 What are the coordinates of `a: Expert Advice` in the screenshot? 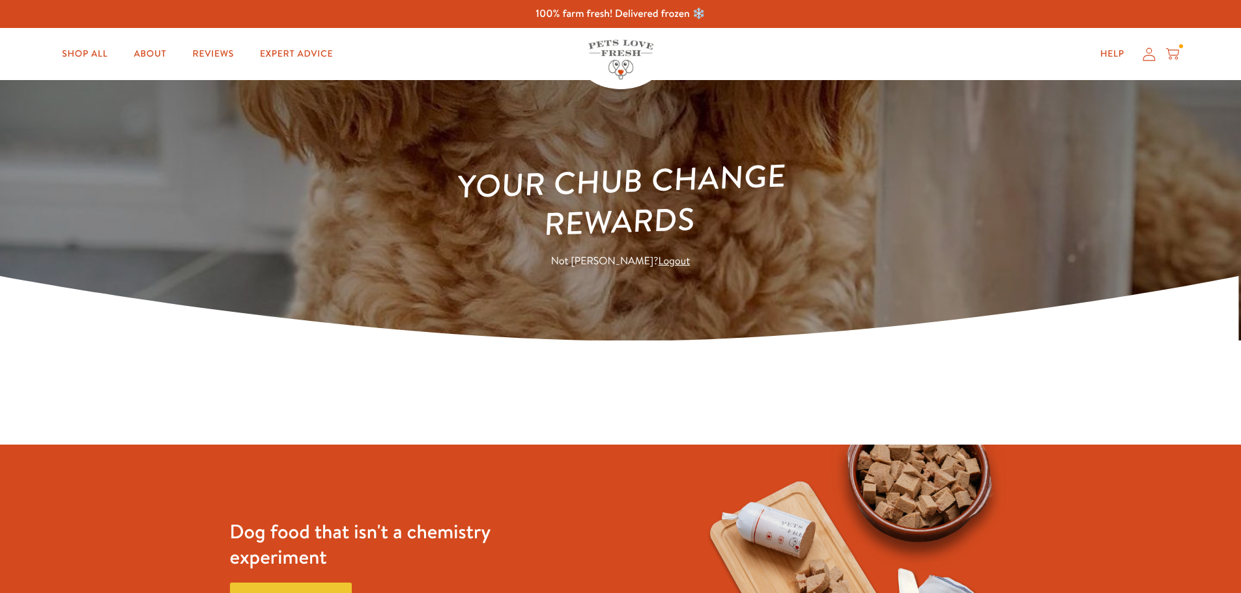 It's located at (296, 54).